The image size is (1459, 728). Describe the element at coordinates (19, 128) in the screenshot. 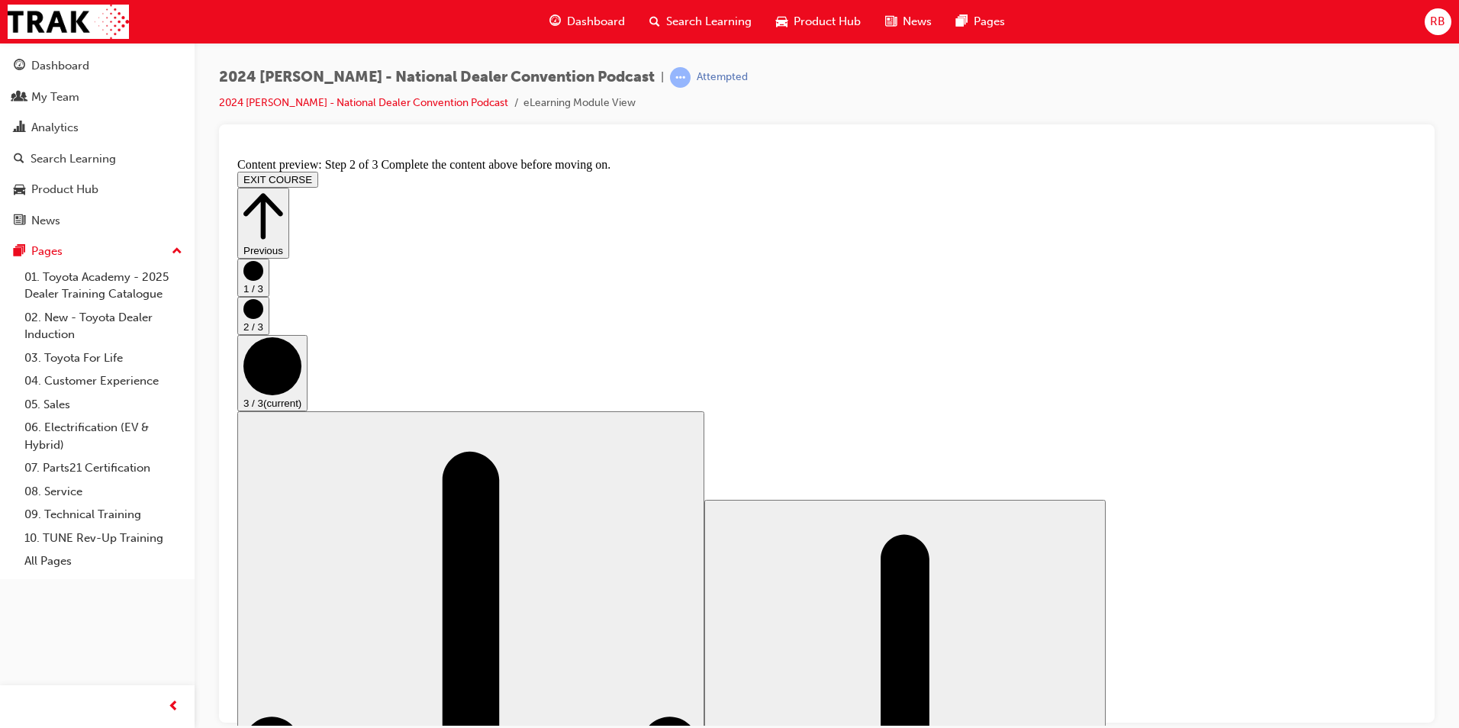

I see `span: chart-icon` at that location.